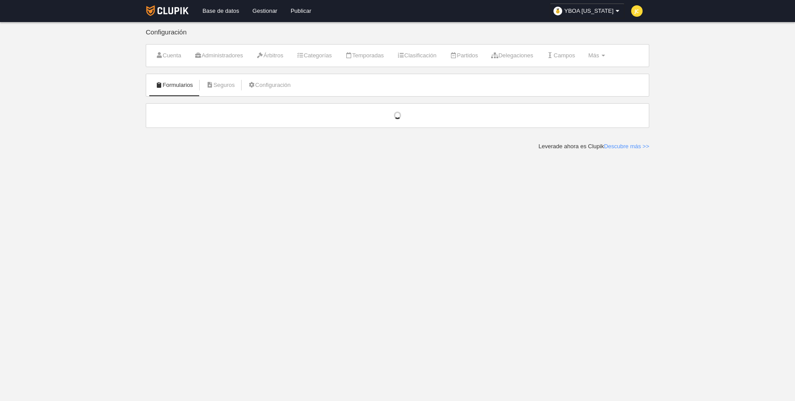 The image size is (795, 401). I want to click on a: Administradores, so click(219, 56).